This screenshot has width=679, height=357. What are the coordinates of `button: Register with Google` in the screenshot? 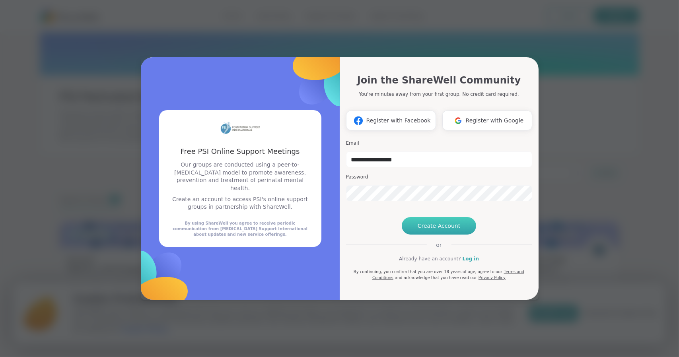 It's located at (488, 121).